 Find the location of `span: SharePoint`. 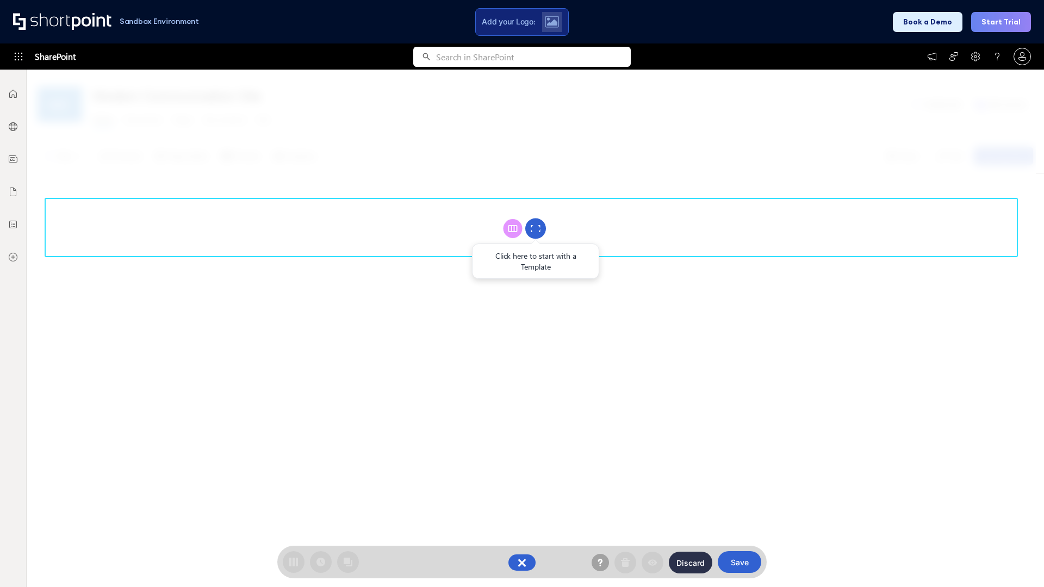

span: SharePoint is located at coordinates (55, 57).